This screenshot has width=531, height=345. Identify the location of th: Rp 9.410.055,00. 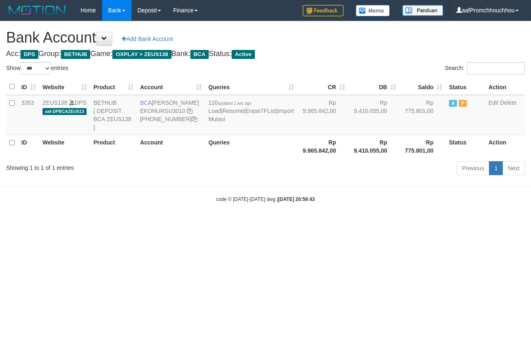
(374, 146).